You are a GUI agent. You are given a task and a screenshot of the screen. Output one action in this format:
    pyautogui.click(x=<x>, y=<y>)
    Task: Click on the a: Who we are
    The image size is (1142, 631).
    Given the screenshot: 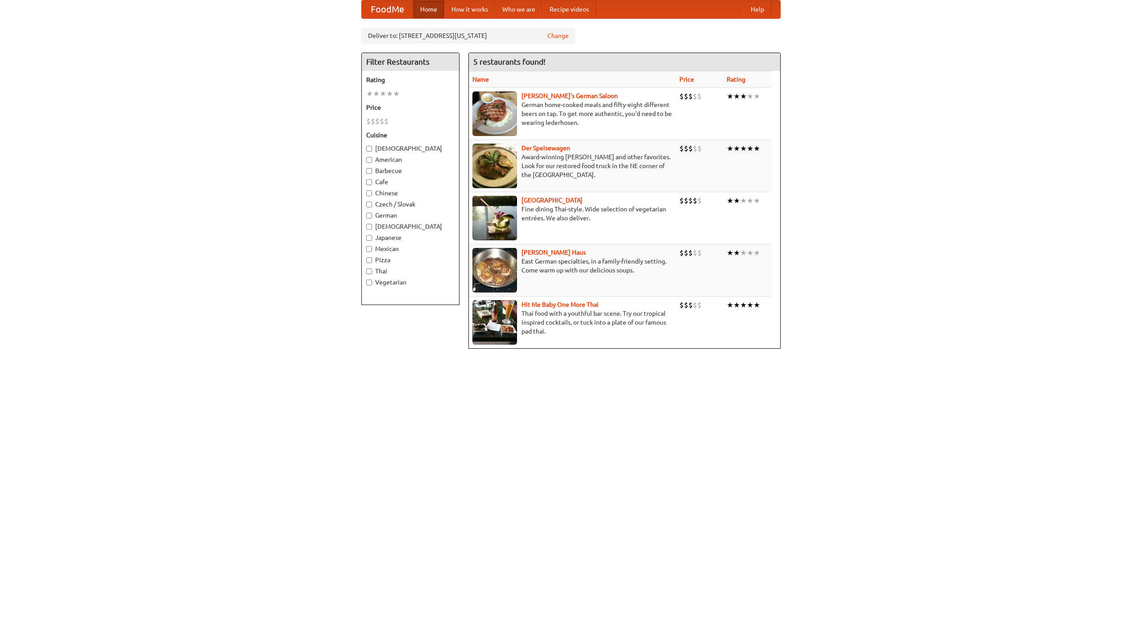 What is the action you would take?
    pyautogui.click(x=519, y=9)
    